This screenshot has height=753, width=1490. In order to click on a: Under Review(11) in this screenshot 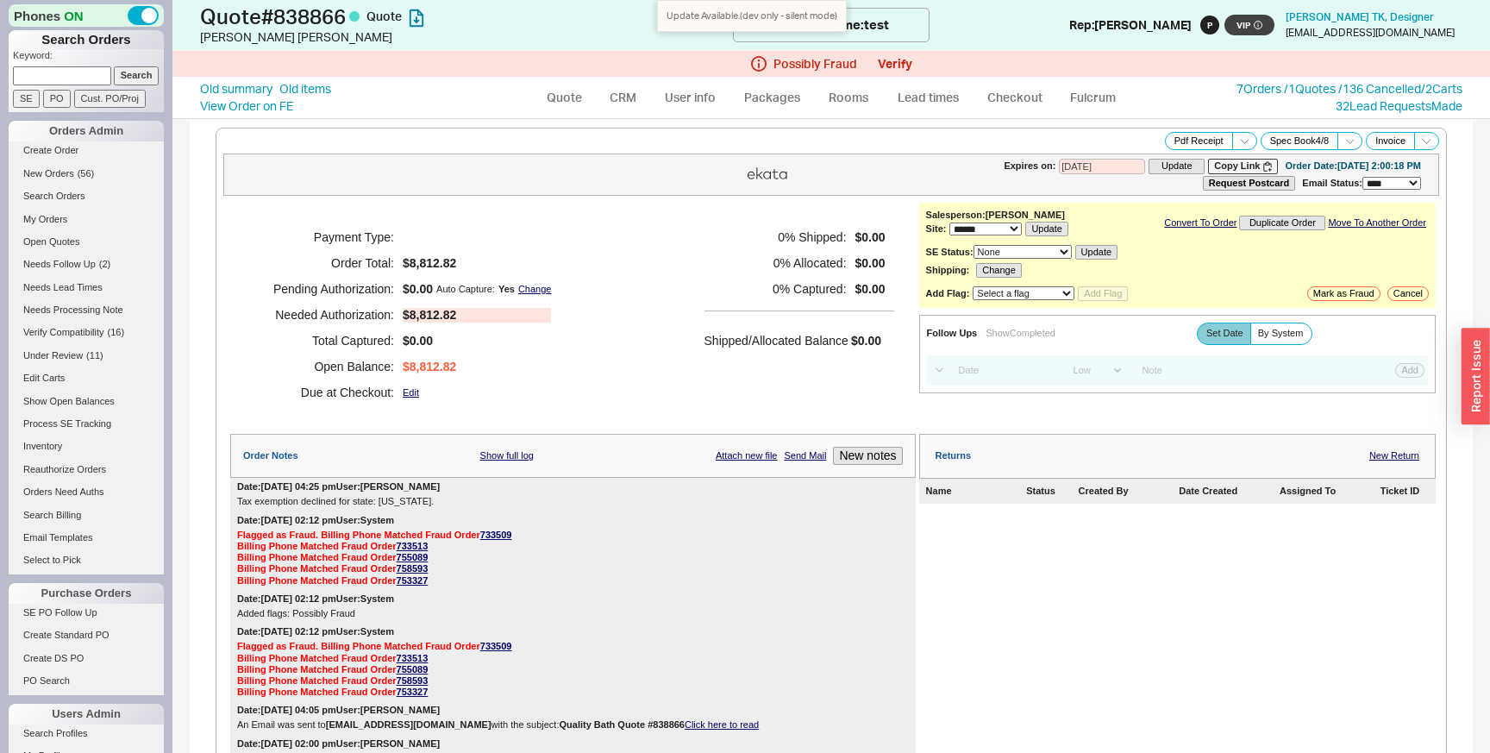, I will do `click(86, 355)`.